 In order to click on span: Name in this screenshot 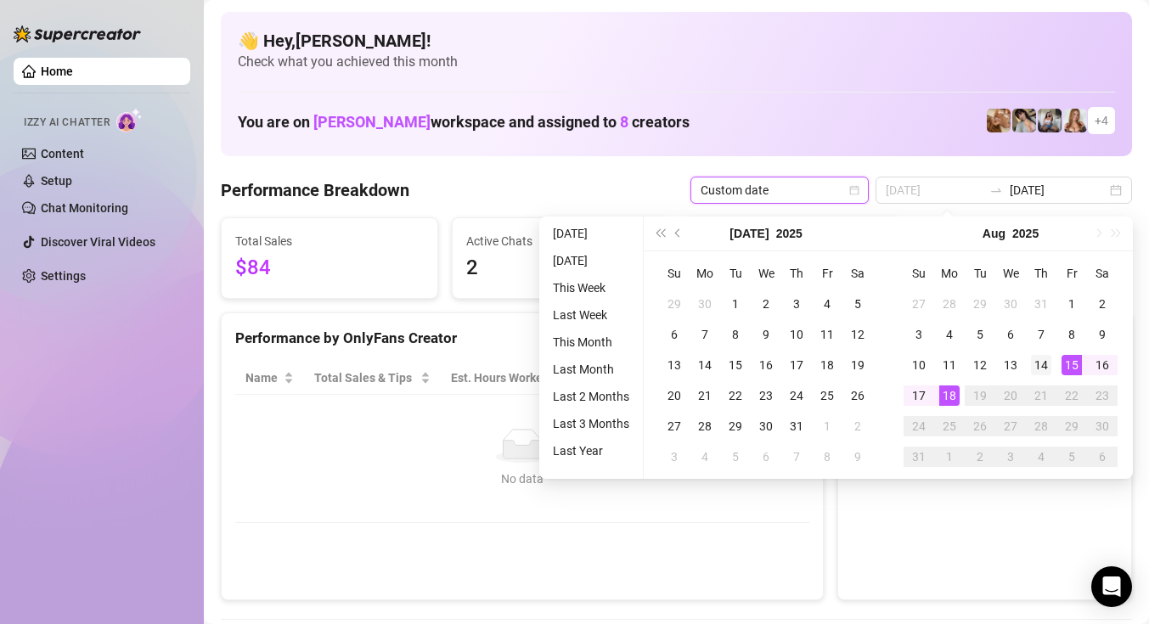, I will do `click(262, 378)`.